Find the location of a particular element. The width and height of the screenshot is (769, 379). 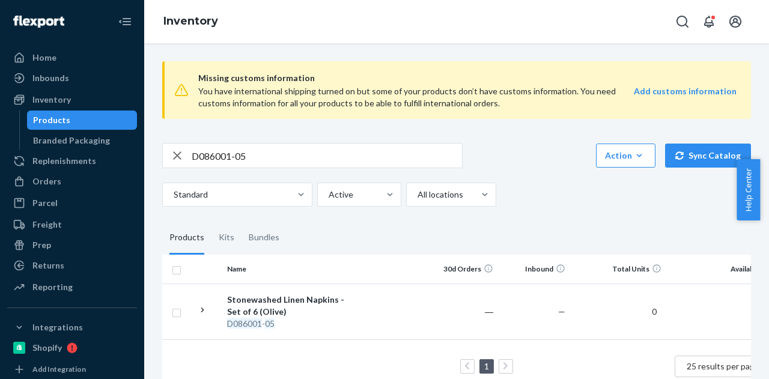

div: Parcel is located at coordinates (45, 203).